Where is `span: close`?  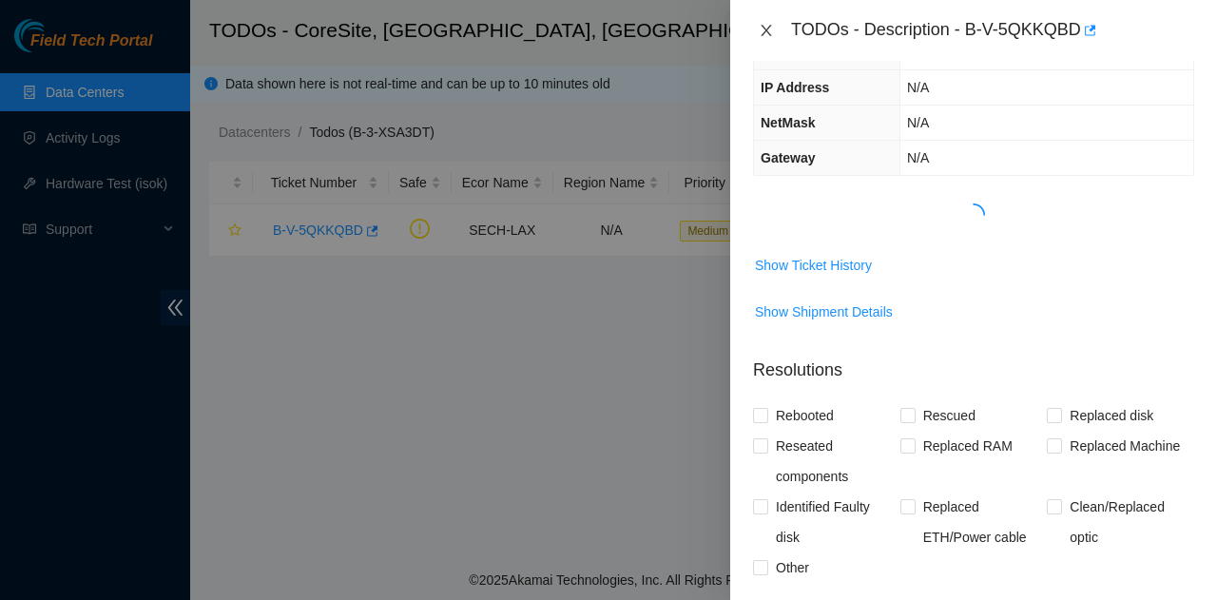 span: close is located at coordinates (766, 30).